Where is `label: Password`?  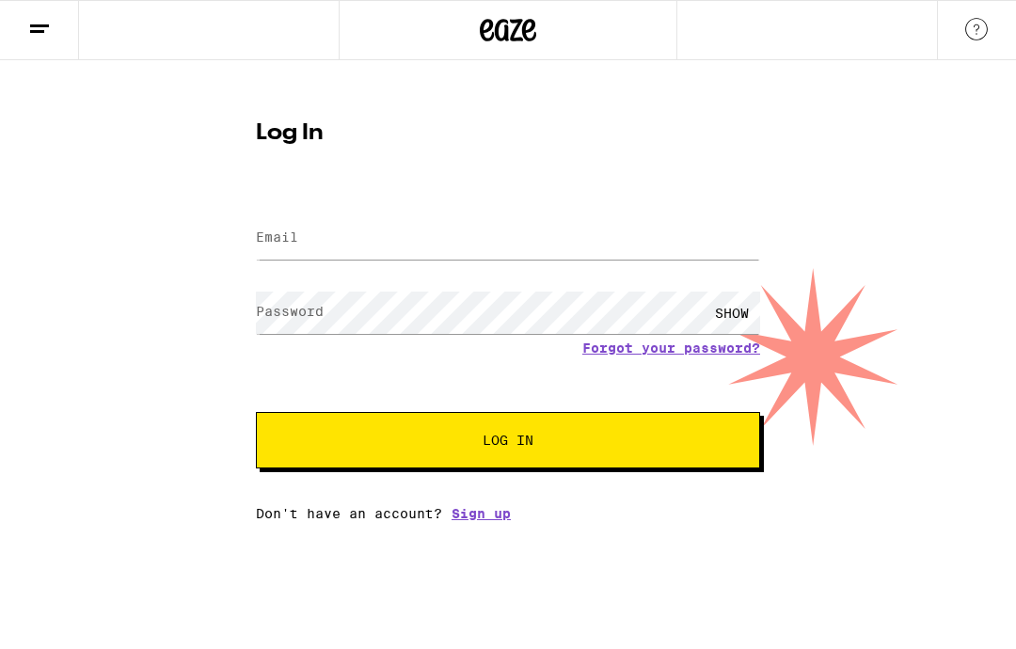
label: Password is located at coordinates (290, 311).